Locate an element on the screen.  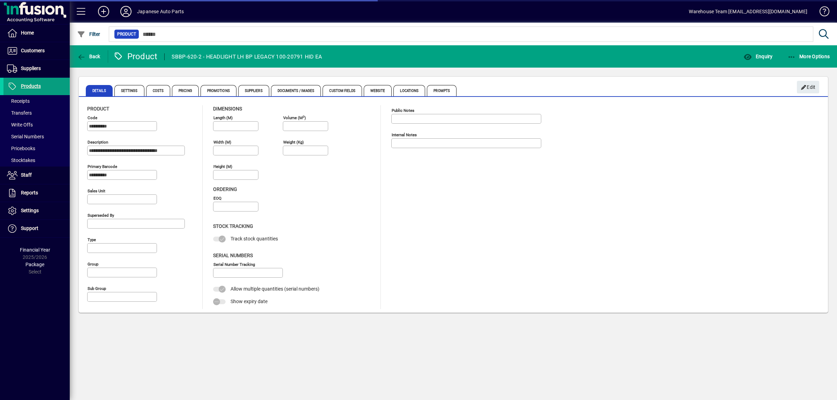
mat-label: Sales unit is located at coordinates (96, 191).